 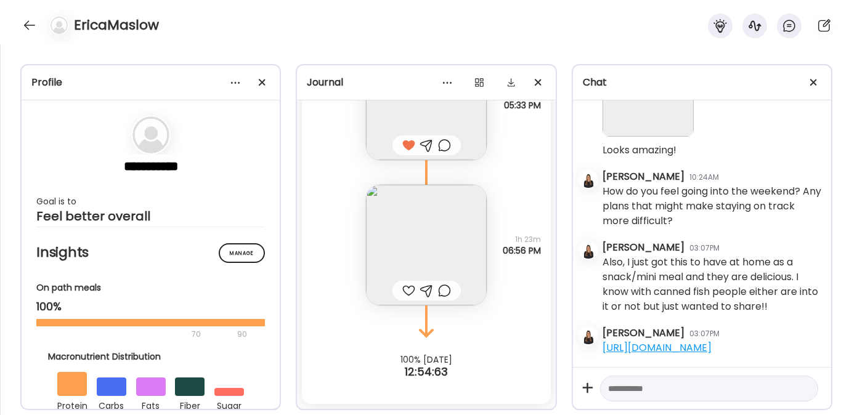 What do you see at coordinates (111, 405) in the screenshot?
I see `div: carbs` at bounding box center [111, 405].